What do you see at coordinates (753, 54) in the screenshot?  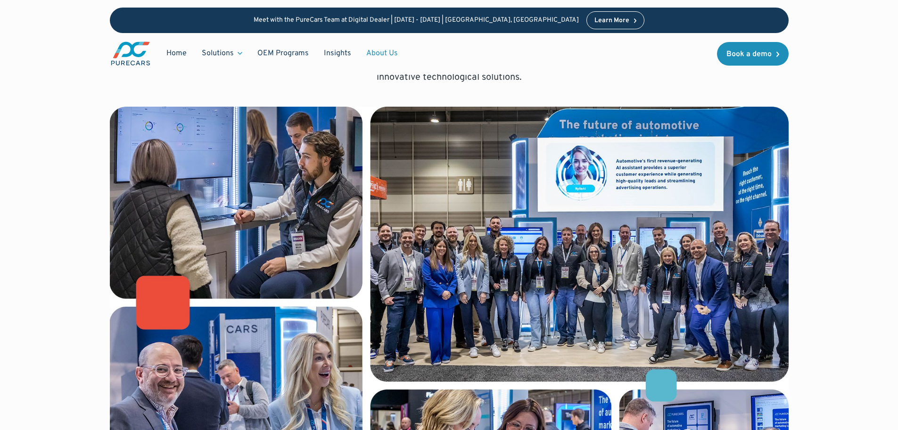 I see `a: Book a demo` at bounding box center [753, 54].